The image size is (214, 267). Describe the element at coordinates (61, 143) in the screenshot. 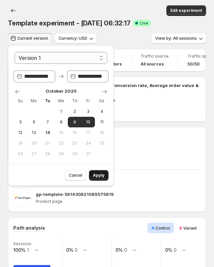

I see `span: 22` at that location.